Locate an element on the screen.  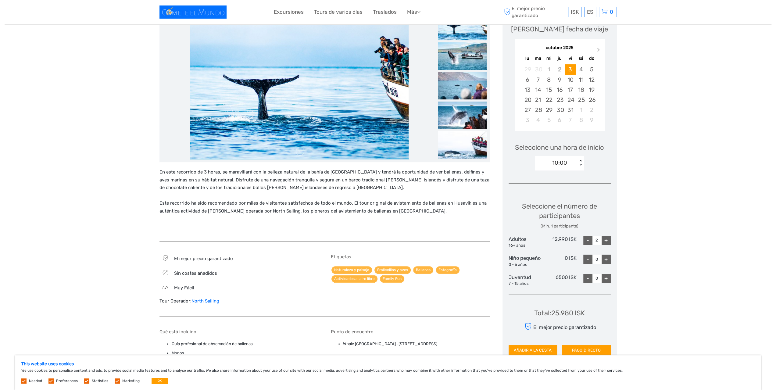
img: 8e6555075e1a4f4ea1549dad4458976f_slider_thumbnail.jpeg is located at coordinates (462, 27).